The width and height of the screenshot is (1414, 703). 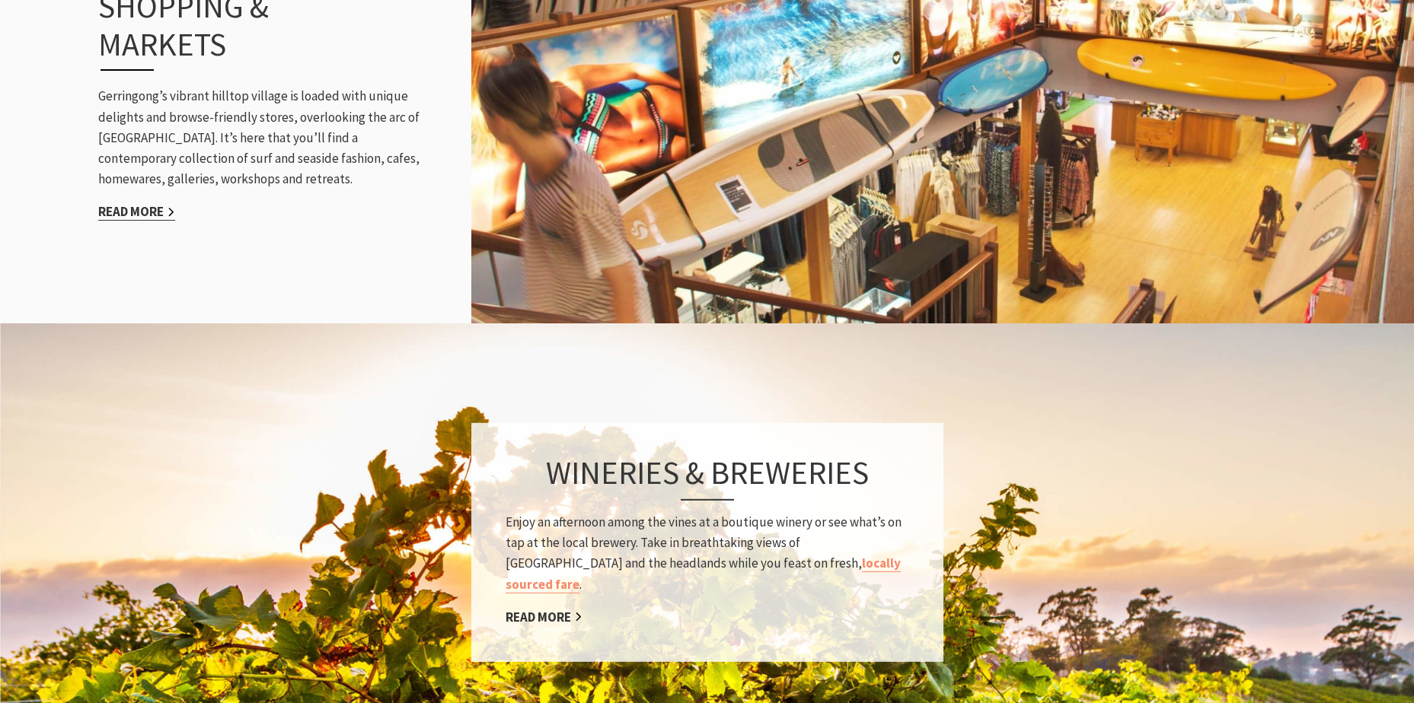 I want to click on p: Gerringong’s vibrant hilltop village is loaded with unique delights and browse-friendly stores, o..., so click(x=266, y=138).